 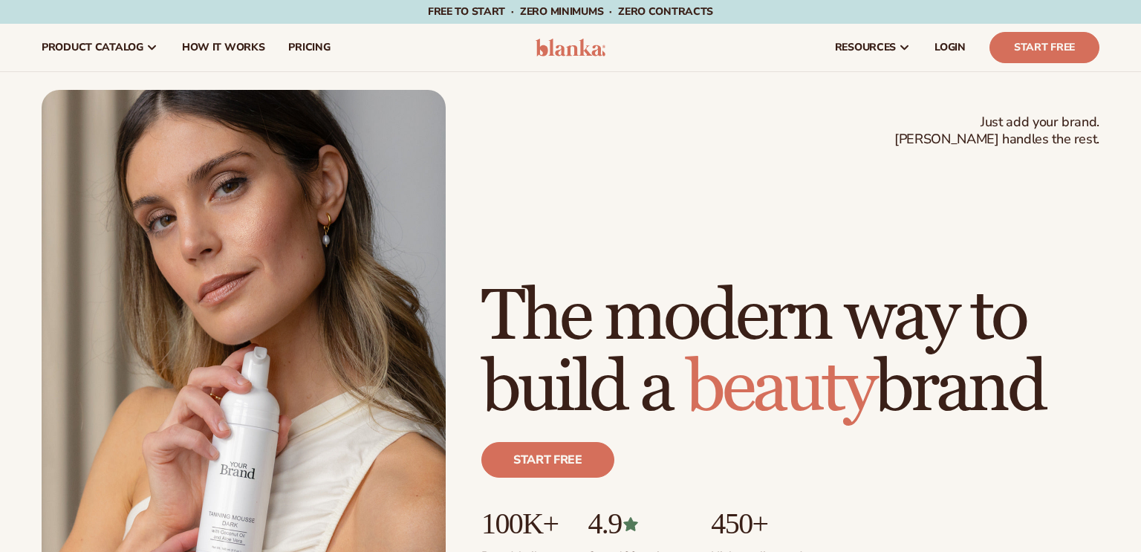 What do you see at coordinates (224, 48) in the screenshot?
I see `span: How It Works` at bounding box center [224, 48].